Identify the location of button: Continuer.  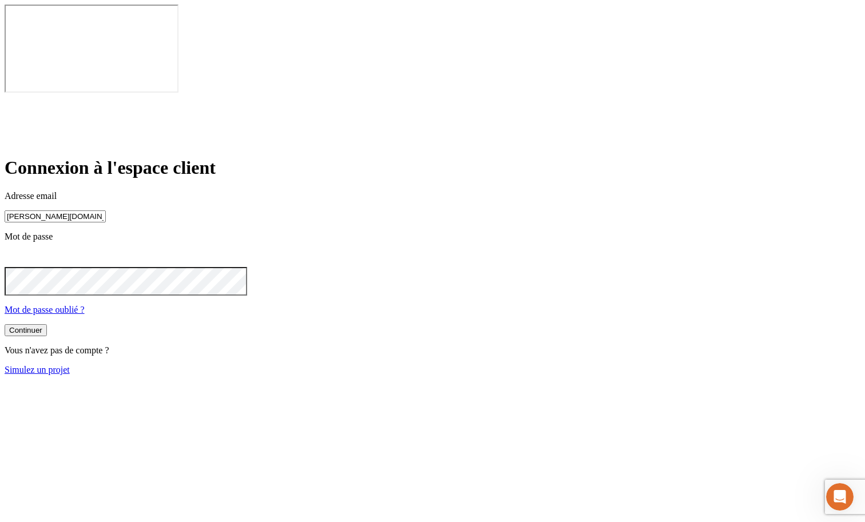
(26, 330).